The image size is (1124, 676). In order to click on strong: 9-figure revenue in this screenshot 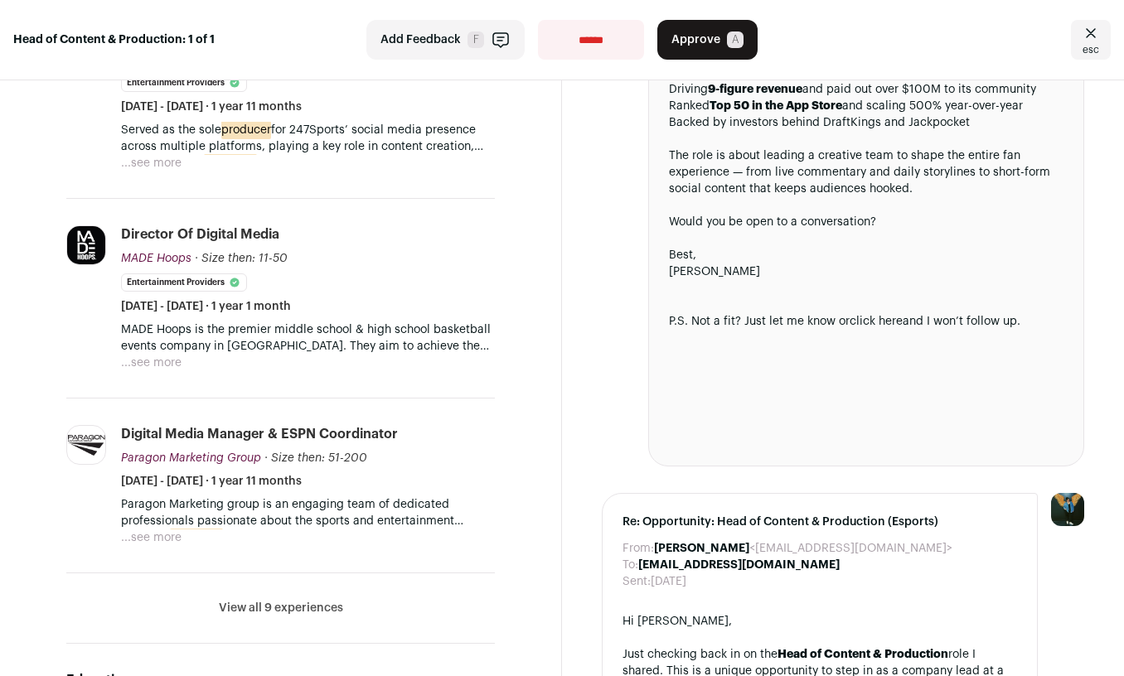, I will do `click(755, 90)`.